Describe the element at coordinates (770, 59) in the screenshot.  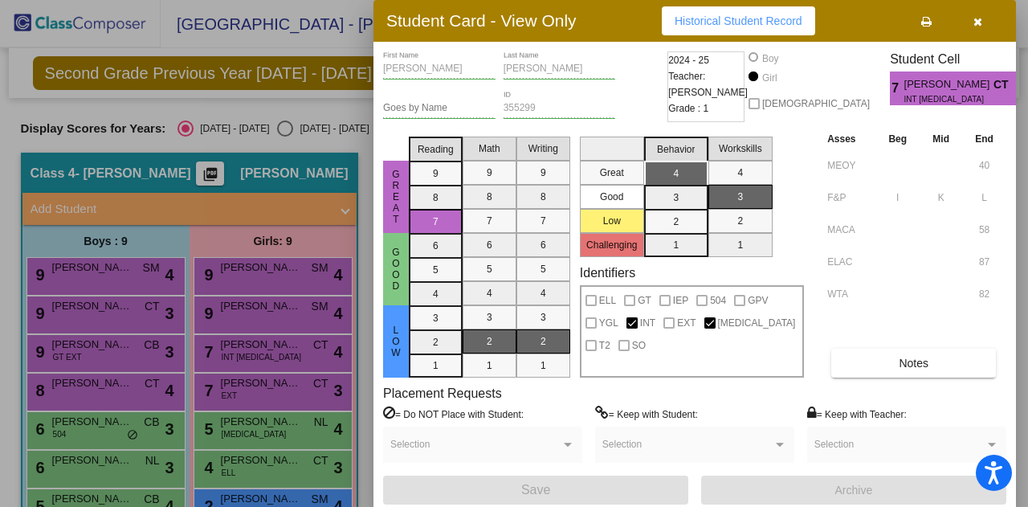
I see `div: Boy` at that location.